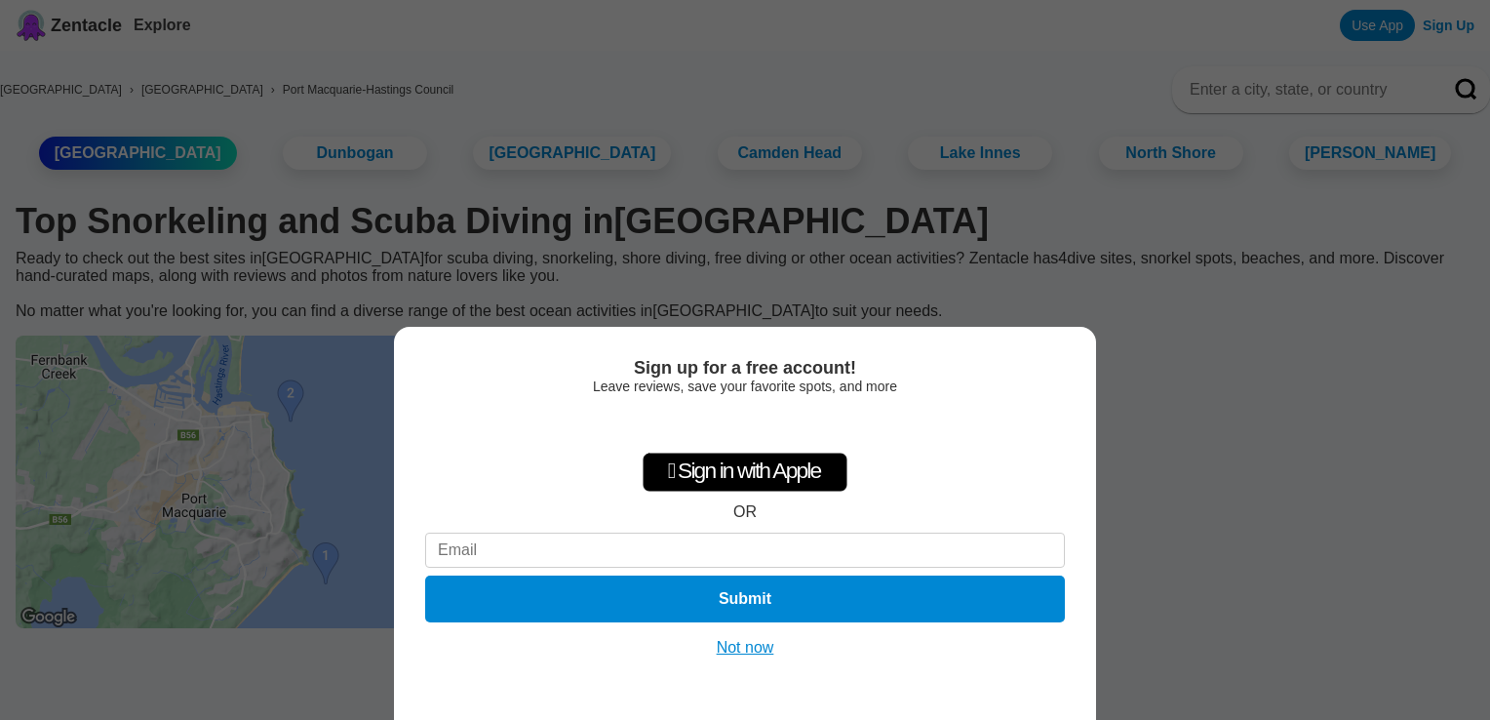 The height and width of the screenshot is (720, 1490). I want to click on div: OR, so click(745, 512).